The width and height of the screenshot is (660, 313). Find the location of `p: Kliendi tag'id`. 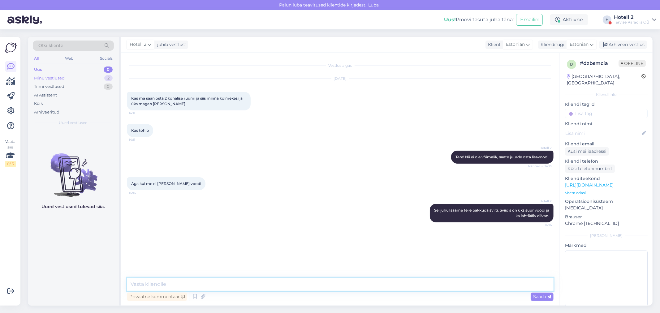

p: Kliendi tag'id is located at coordinates (606, 104).